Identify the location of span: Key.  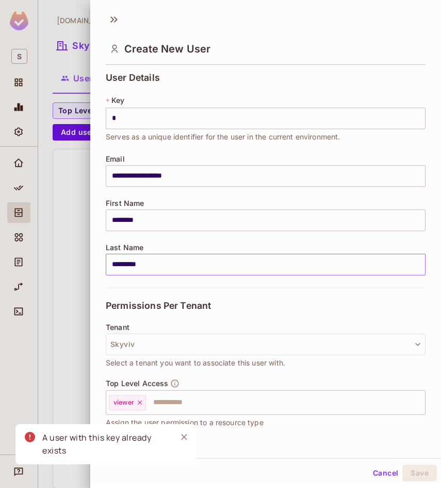
(117, 100).